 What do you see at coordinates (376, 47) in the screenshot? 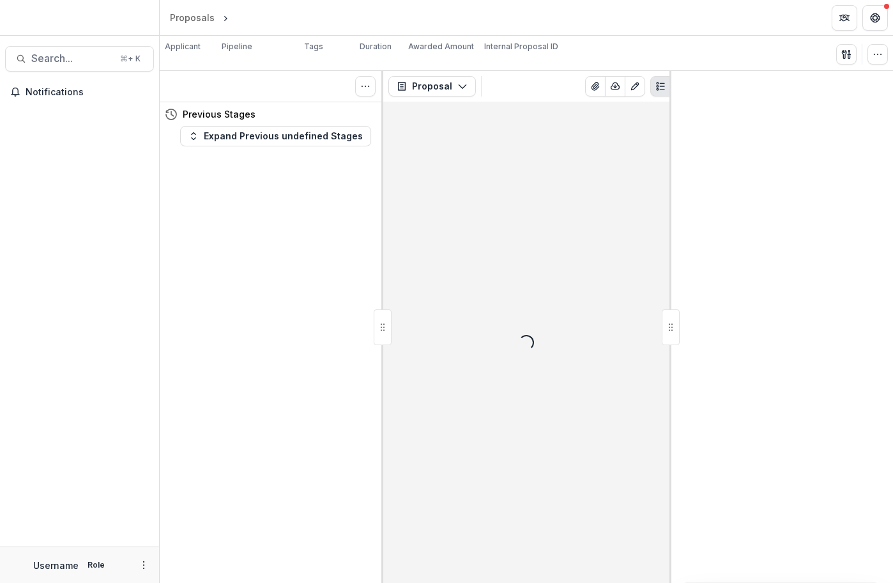
I see `p: Duration` at bounding box center [376, 47].